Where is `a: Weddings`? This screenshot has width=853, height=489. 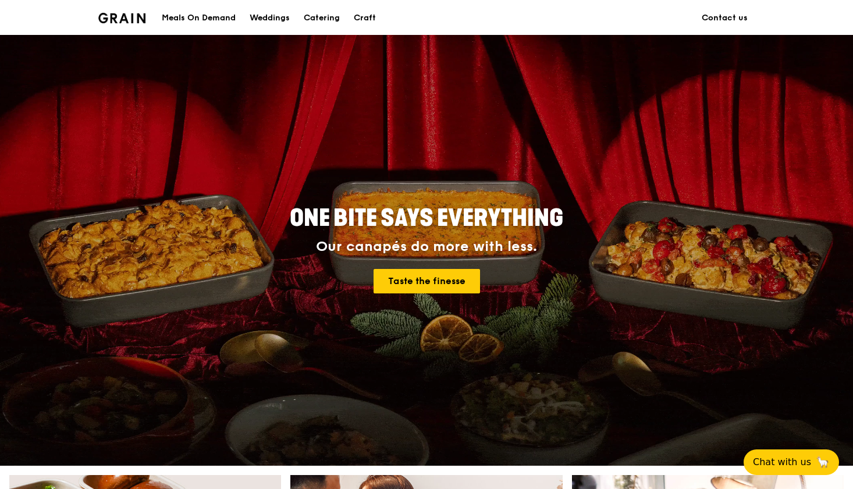
a: Weddings is located at coordinates (270, 18).